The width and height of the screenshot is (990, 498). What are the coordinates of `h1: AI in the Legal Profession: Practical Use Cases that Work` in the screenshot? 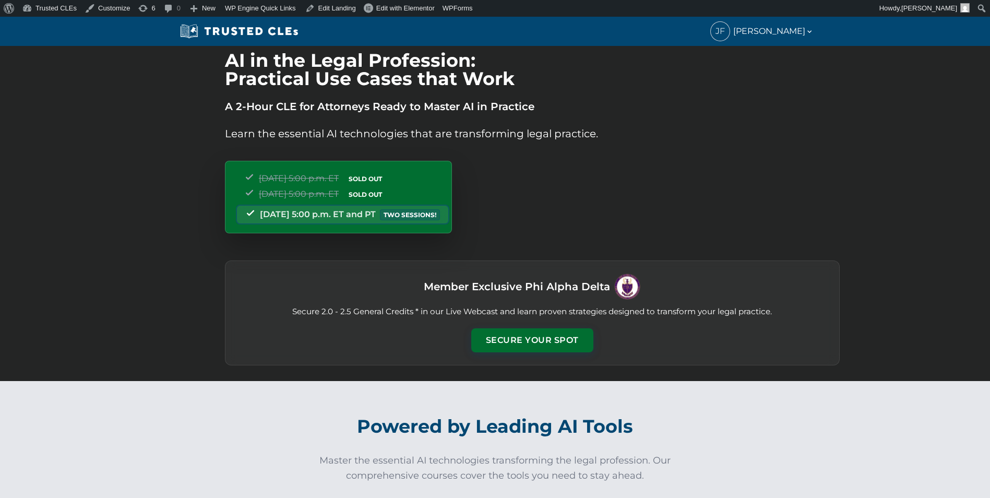 It's located at (532, 69).